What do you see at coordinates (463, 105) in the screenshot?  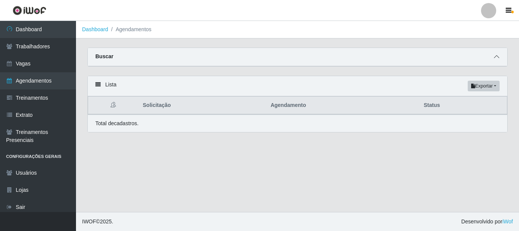 I see `th: Status` at bounding box center [463, 105].